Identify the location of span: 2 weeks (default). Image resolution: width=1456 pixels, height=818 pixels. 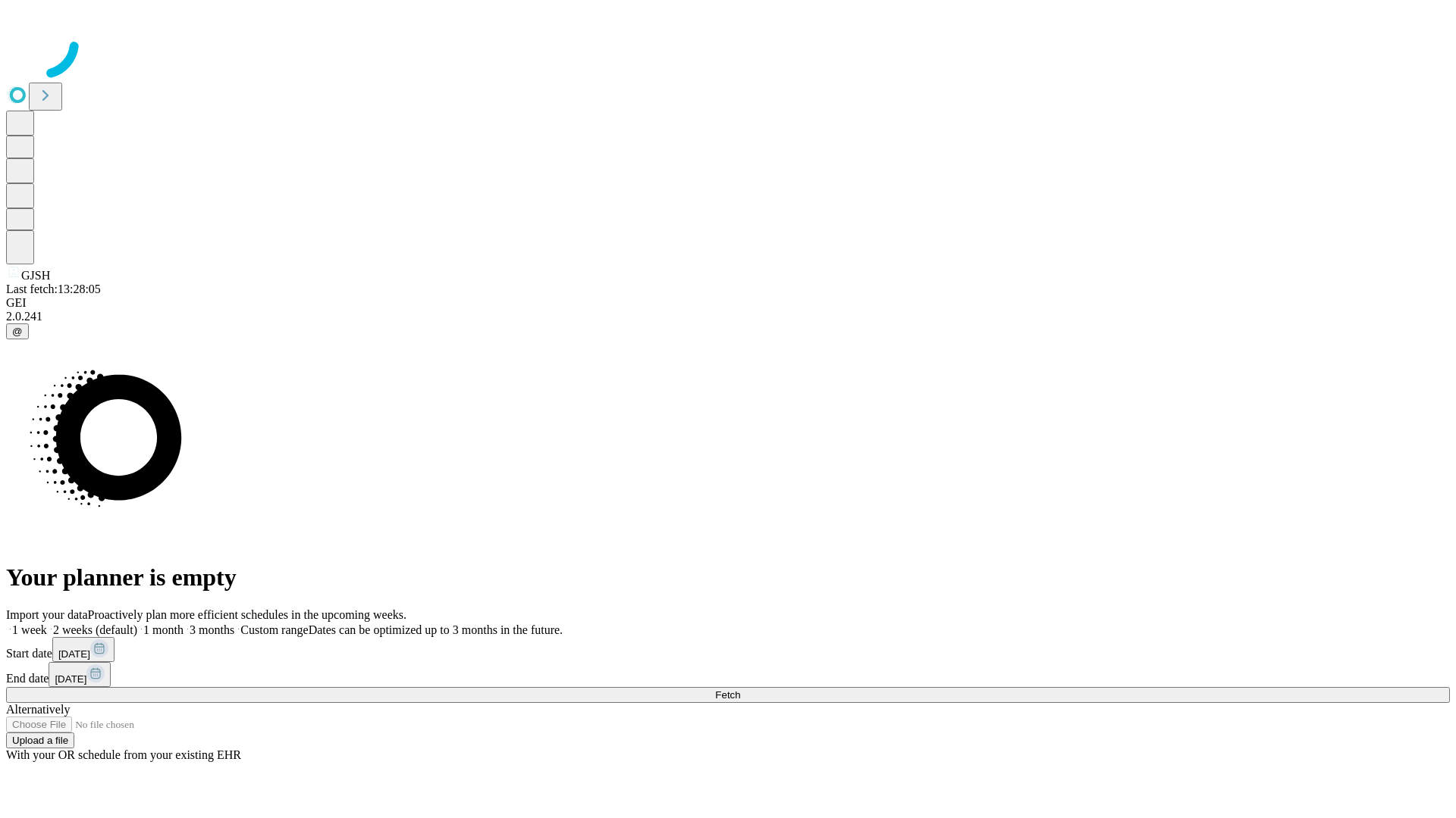
(95, 630).